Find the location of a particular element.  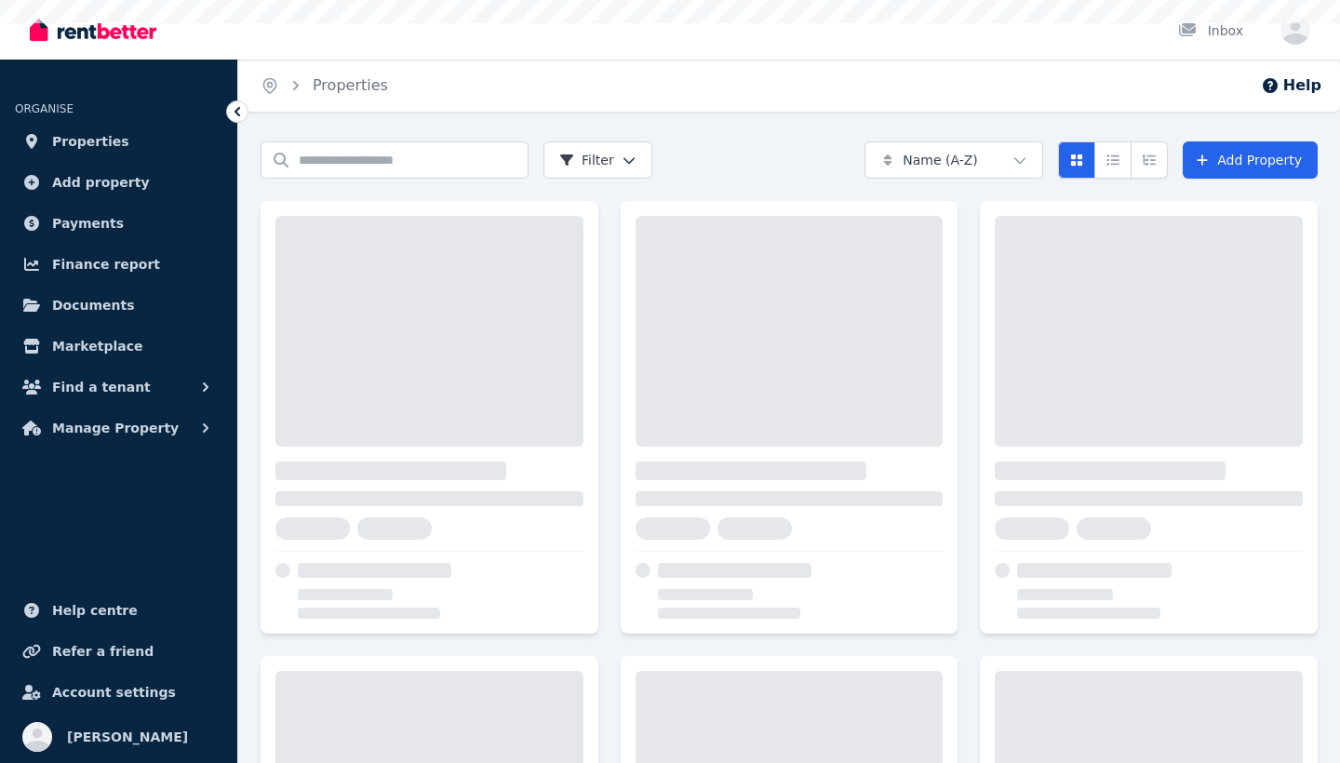

span: Name (A-Z) is located at coordinates (940, 160).